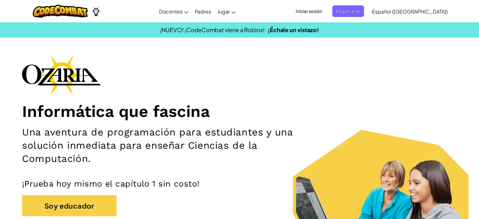 This screenshot has height=219, width=479. Describe the element at coordinates (157, 145) in the screenshot. I see `font: Una aventura de programación para estudiantes y una solución inmediata para enseñar Ciencias de l...` at that location.